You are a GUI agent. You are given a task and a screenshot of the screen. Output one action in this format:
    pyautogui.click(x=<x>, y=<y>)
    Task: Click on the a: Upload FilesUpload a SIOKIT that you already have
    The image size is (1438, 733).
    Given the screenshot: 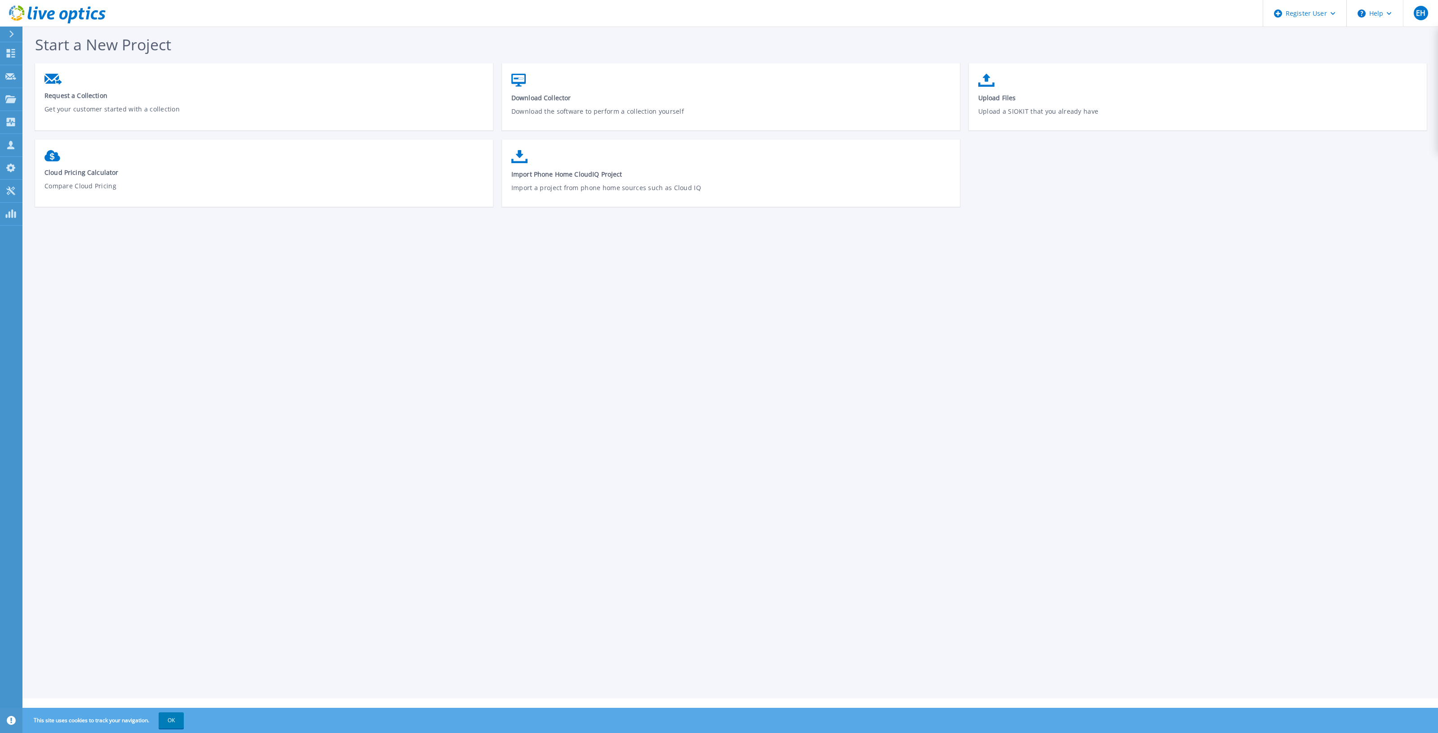 What is the action you would take?
    pyautogui.click(x=1197, y=101)
    